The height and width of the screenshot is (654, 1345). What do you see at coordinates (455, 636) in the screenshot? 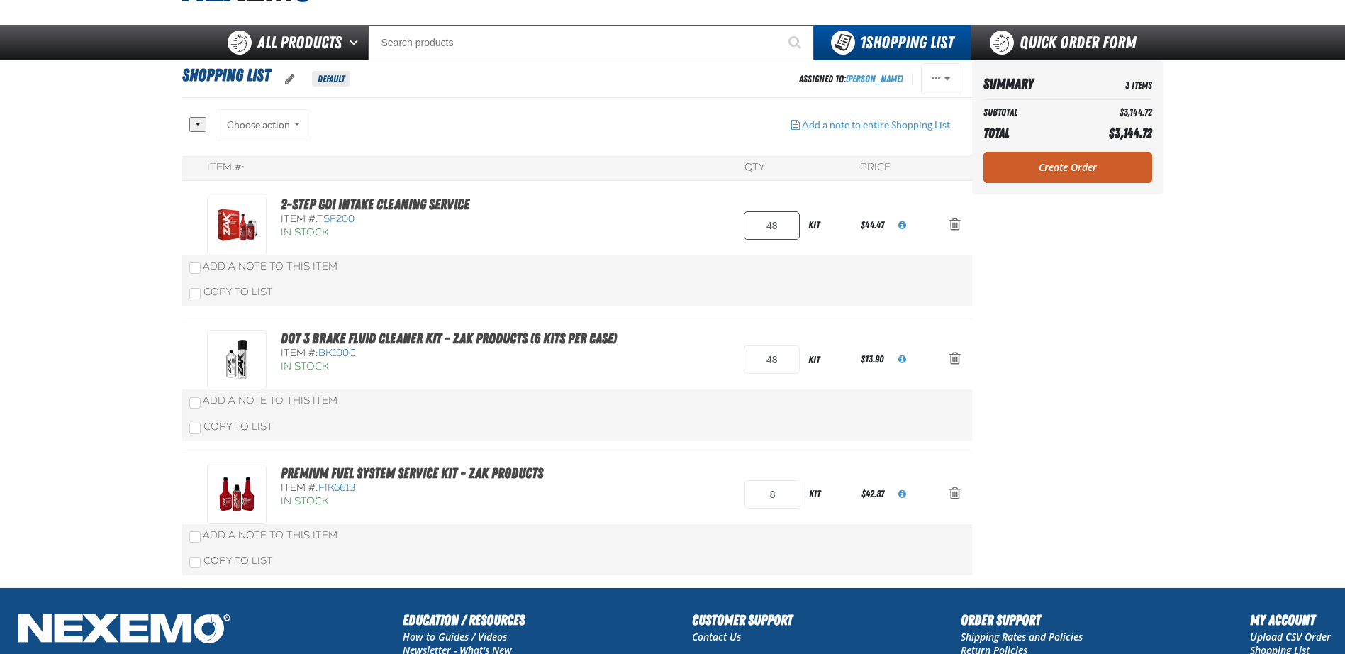
I see `a: How to Guides / Videos` at bounding box center [455, 636].